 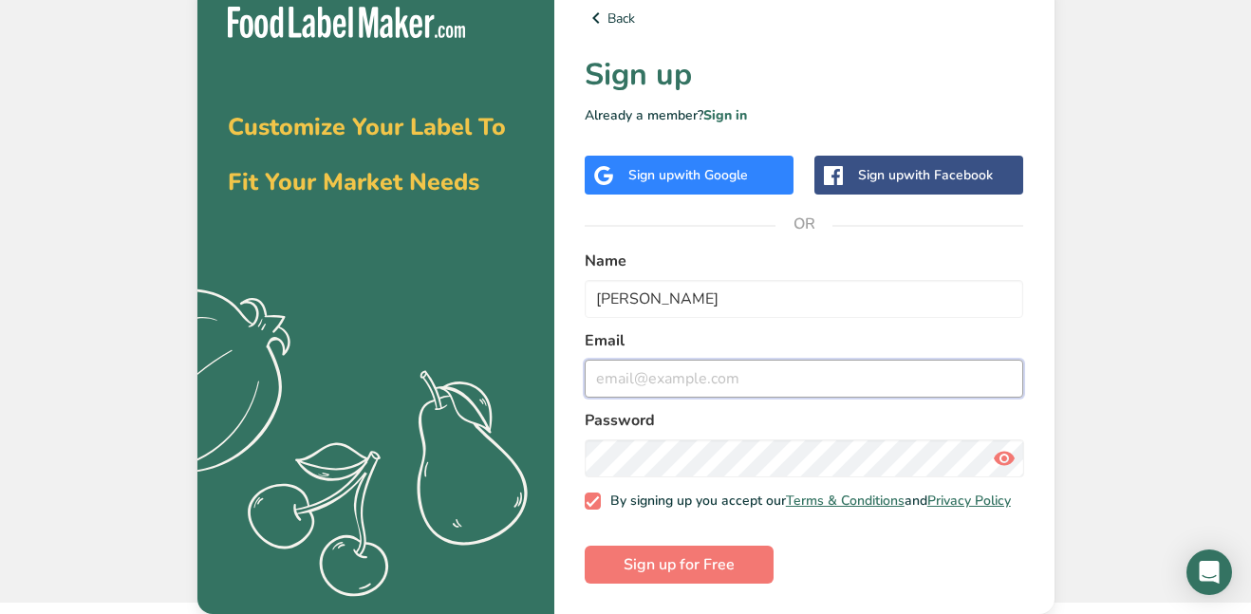 What do you see at coordinates (679, 565) in the screenshot?
I see `button: Sign up for Free` at bounding box center [679, 565].